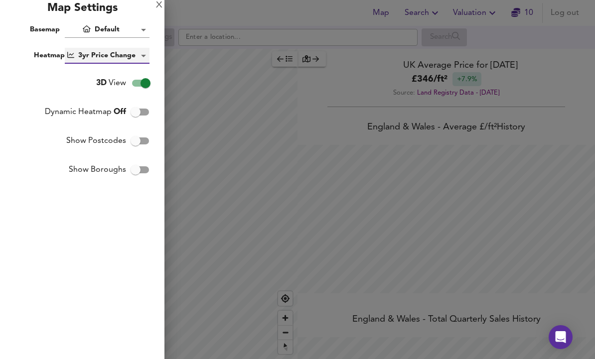  I want to click on span: Dynamic Heatmap, so click(85, 112).